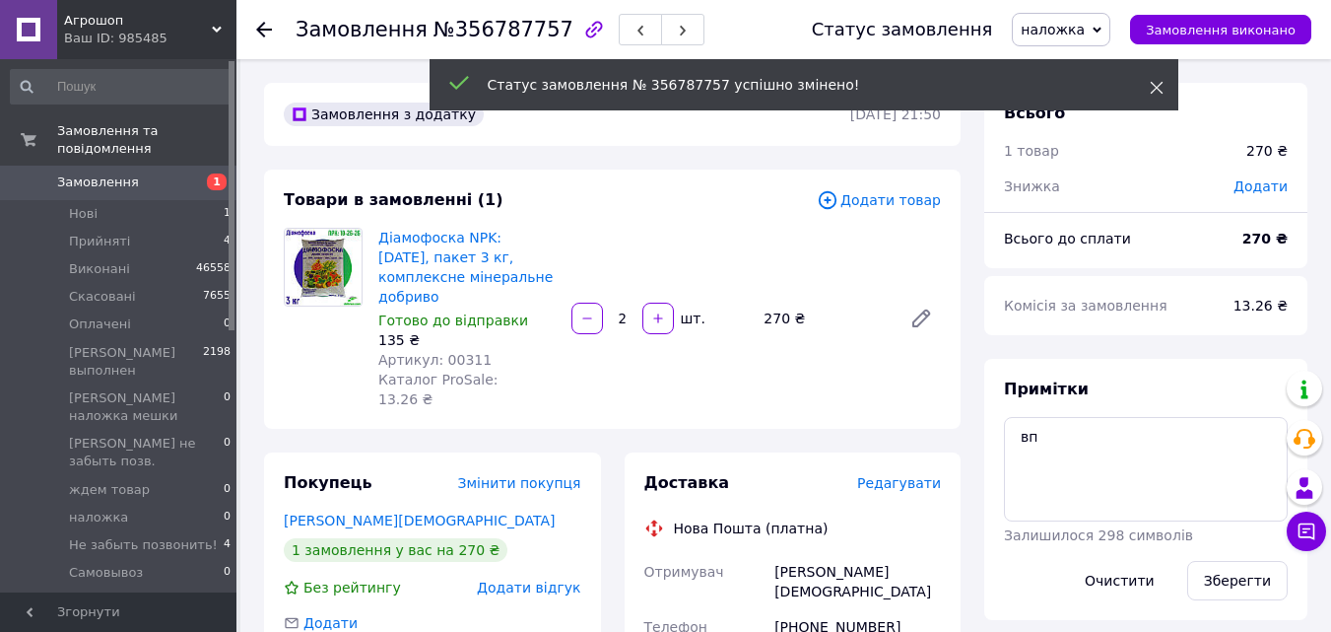 The image size is (1331, 632). What do you see at coordinates (323, 267) in the screenshot?
I see `img: Діамофоска NPK: 10-26-26, пакет 3 кг, комплексне мінеральне добриво` at bounding box center [323, 267].